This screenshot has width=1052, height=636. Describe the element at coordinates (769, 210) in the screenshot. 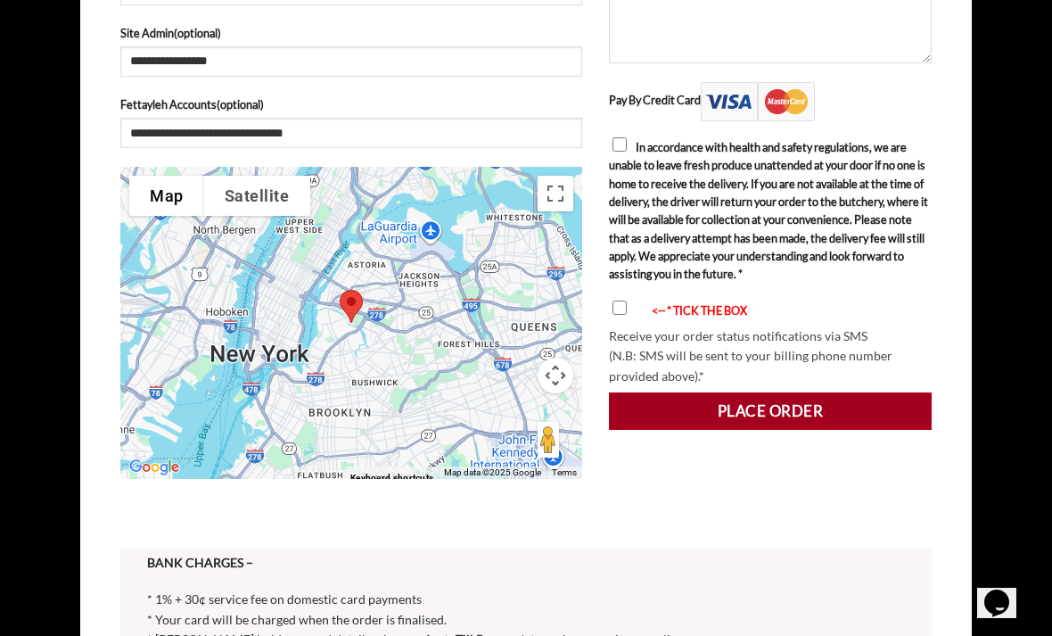

I see `span: In accordance with health and safety regulations, we are unable to leave fresh produce unattended...` at that location.